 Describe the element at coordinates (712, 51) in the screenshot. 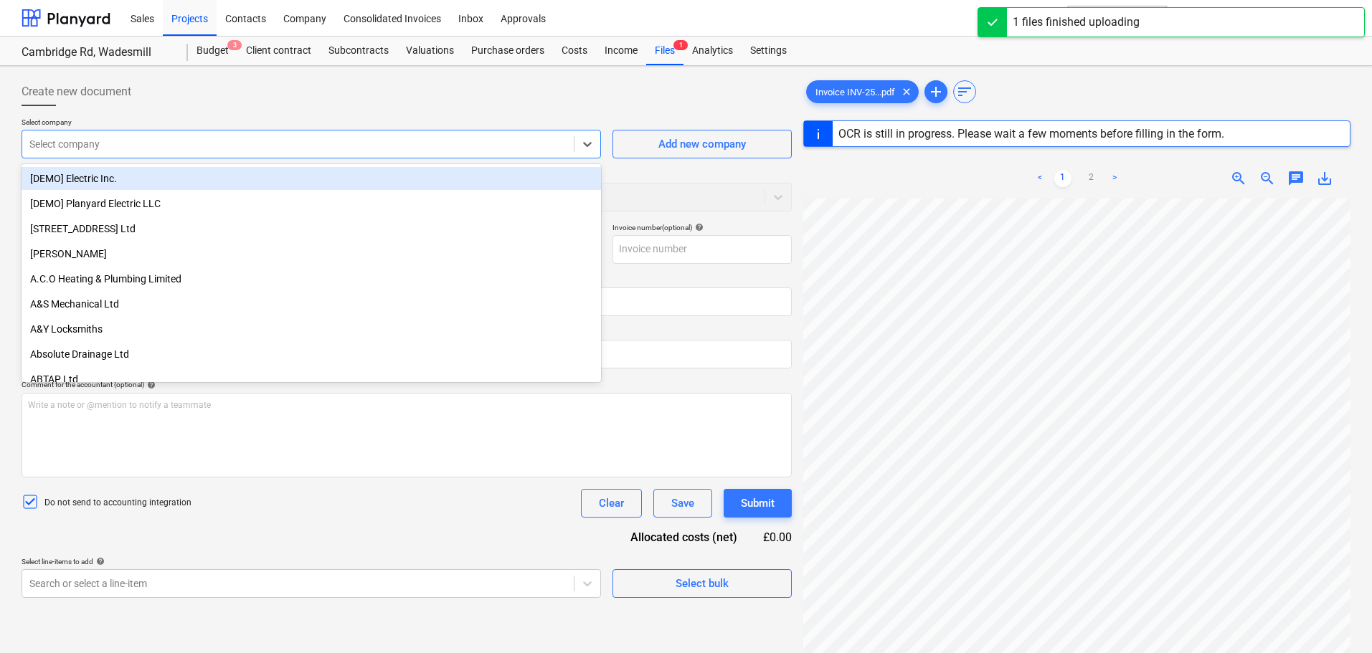

I see `a: Analytics` at that location.